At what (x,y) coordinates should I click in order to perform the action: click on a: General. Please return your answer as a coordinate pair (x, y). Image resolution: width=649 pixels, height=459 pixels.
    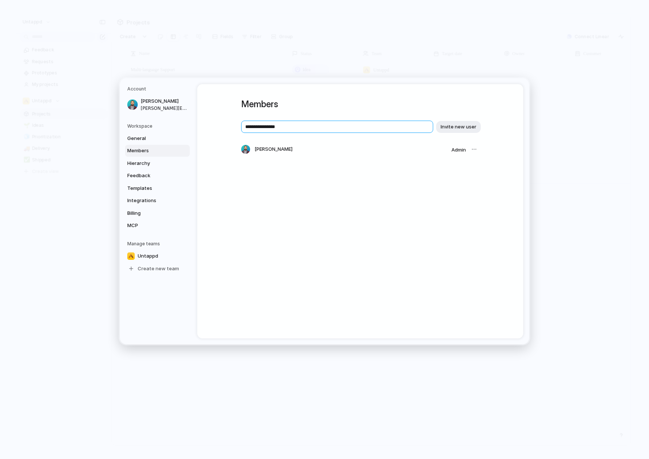
    Looking at the image, I should click on (157, 138).